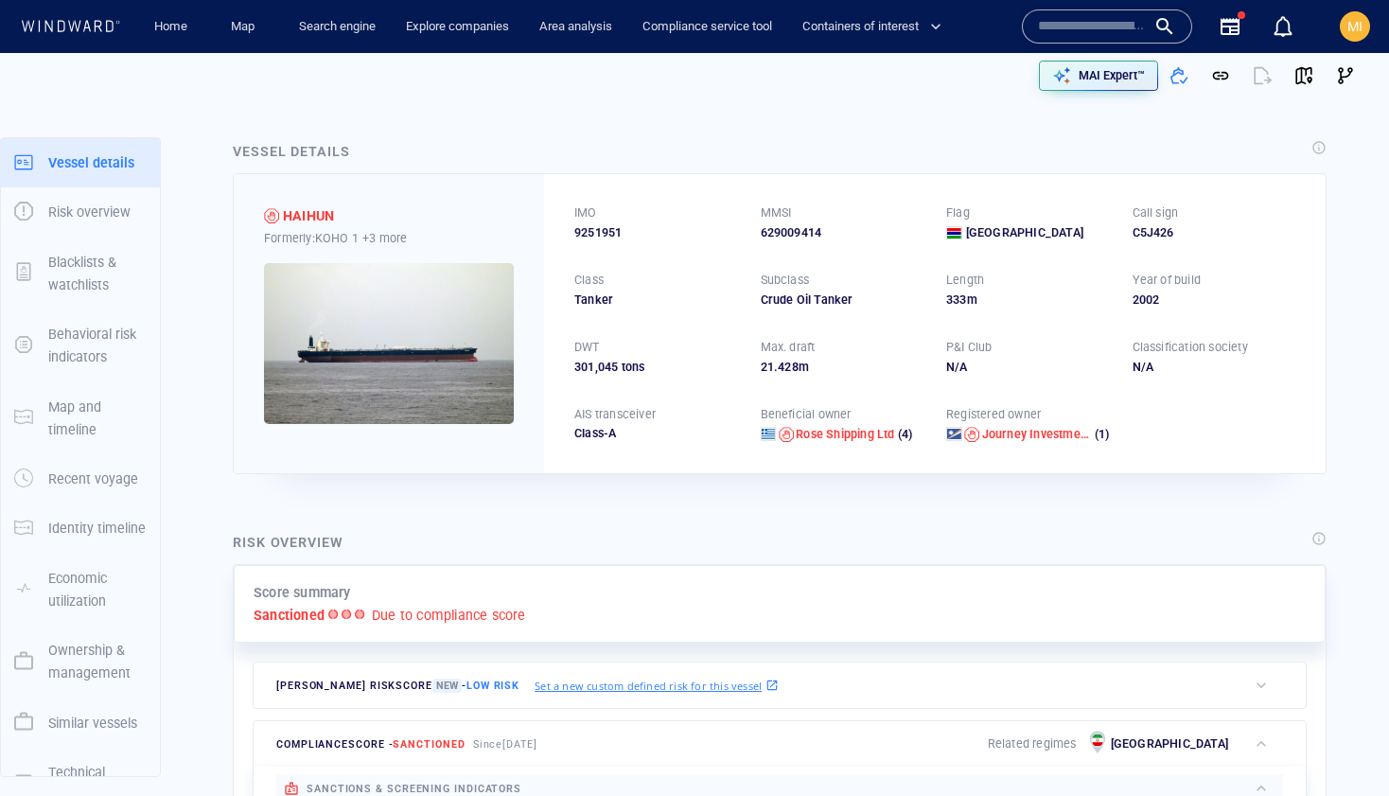  Describe the element at coordinates (993, 414) in the screenshot. I see `p: Registered owner` at that location.